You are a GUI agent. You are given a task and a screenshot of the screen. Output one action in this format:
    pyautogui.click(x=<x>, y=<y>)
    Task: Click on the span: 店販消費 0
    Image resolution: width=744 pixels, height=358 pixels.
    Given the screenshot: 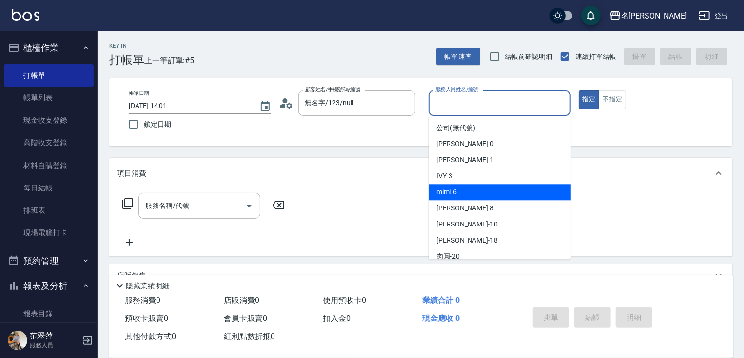 What is the action you would take?
    pyautogui.click(x=241, y=300)
    